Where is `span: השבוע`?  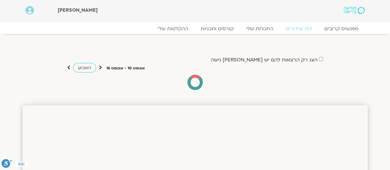 span: השבוע is located at coordinates (84, 67).